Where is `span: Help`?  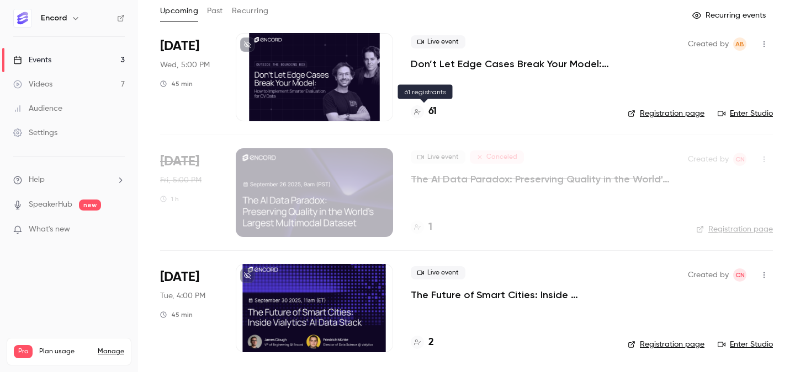 span: Help is located at coordinates (36, 180).